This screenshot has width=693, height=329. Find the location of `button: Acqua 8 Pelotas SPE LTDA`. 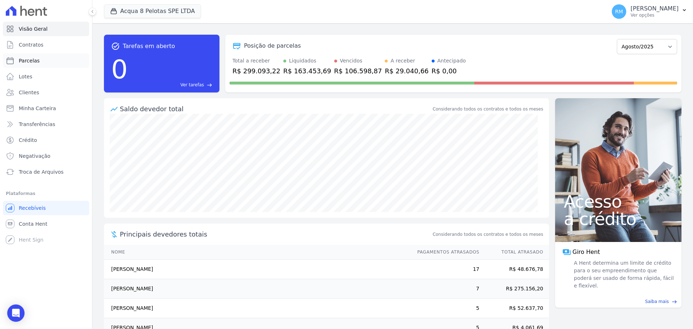

button: Acqua 8 Pelotas SPE LTDA is located at coordinates (152, 11).